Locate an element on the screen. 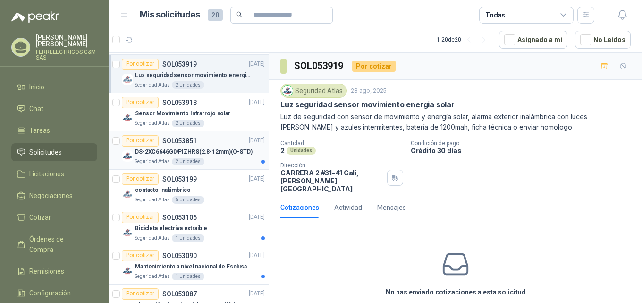 The width and height of the screenshot is (642, 303). a: Órdenes de Compra is located at coordinates (54, 244).